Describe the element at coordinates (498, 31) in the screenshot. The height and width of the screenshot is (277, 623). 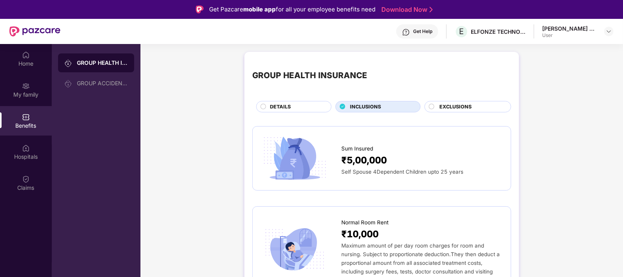
I see `div: ELFONZE TECHNOLOGIES PRIVATE LIMITED` at that location.